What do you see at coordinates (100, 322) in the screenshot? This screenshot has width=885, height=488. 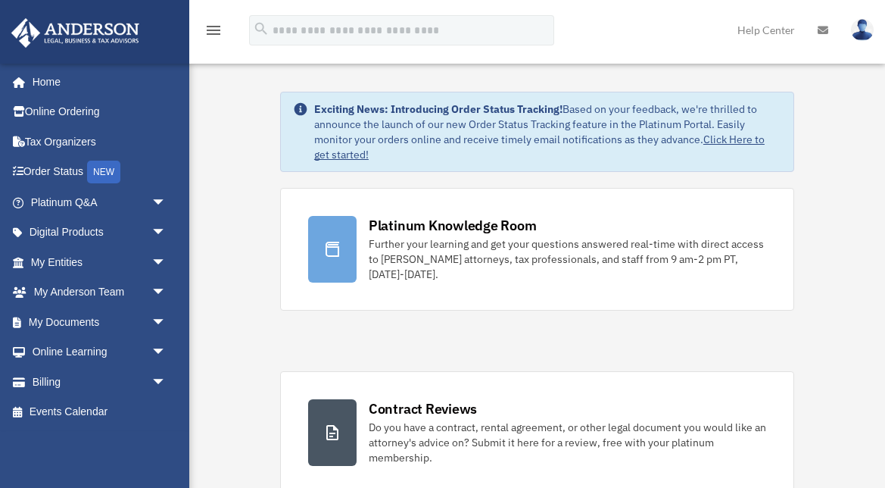 I see `a: My Documentsarrow_drop_down` at bounding box center [100, 322].